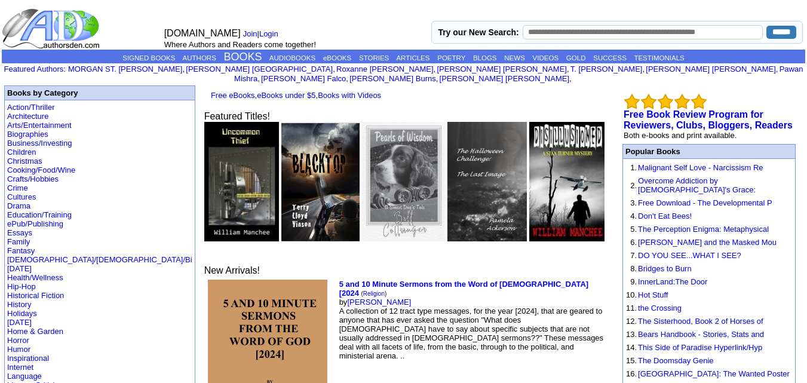 The height and width of the screenshot is (383, 807). Describe the element at coordinates (567, 238) in the screenshot. I see `a: Disillusioned, A Stan Turner Mystery Vol 9` at that location.